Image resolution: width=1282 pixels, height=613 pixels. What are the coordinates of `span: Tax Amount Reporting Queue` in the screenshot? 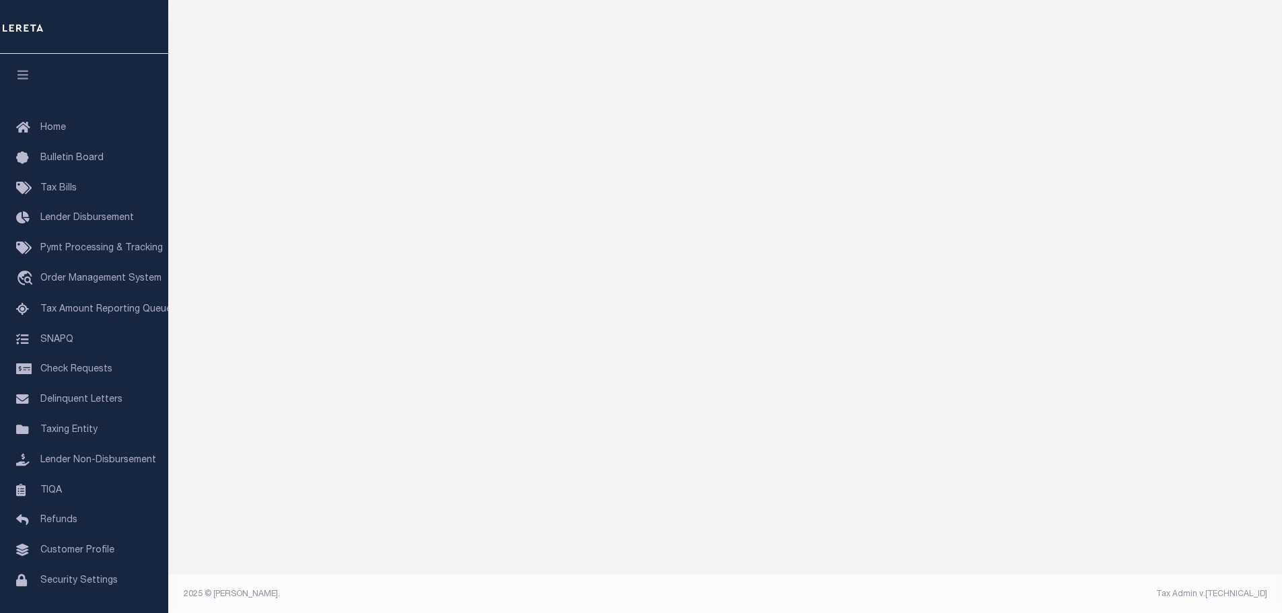 It's located at (106, 310).